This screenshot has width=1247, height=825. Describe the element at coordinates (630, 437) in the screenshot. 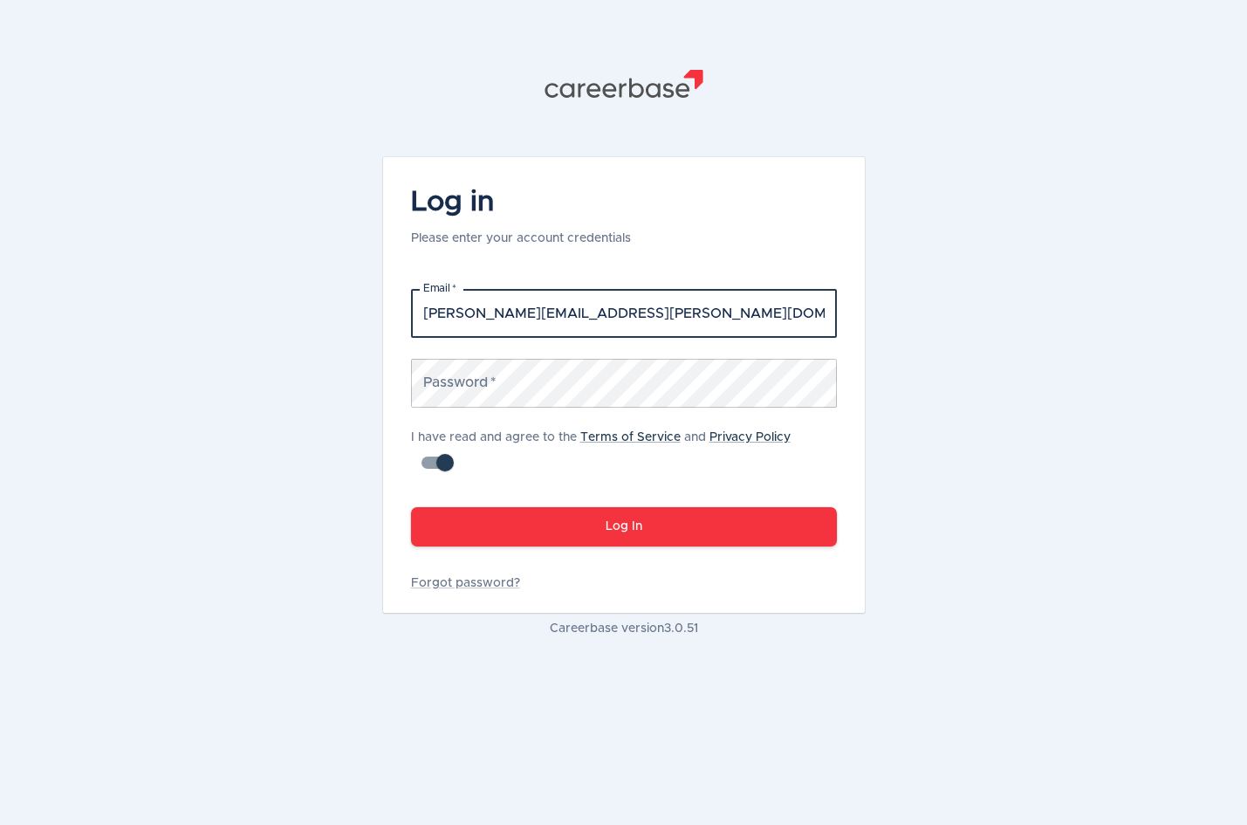

I see `a: Terms of Service` at that location.